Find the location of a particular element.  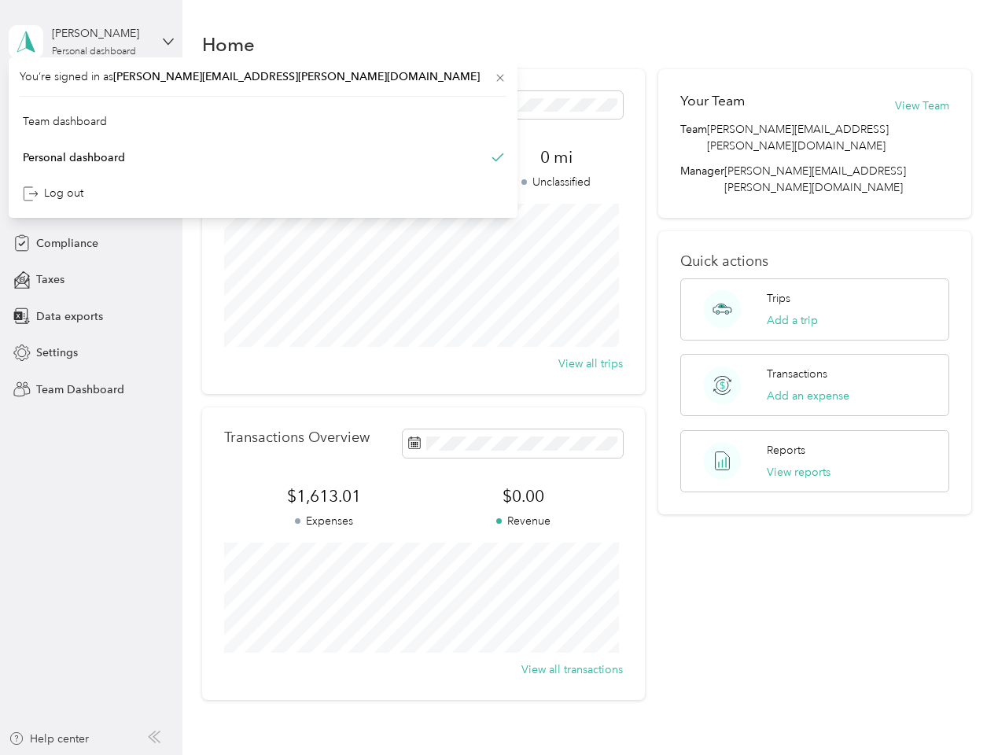

div: Help center is located at coordinates (49, 738).